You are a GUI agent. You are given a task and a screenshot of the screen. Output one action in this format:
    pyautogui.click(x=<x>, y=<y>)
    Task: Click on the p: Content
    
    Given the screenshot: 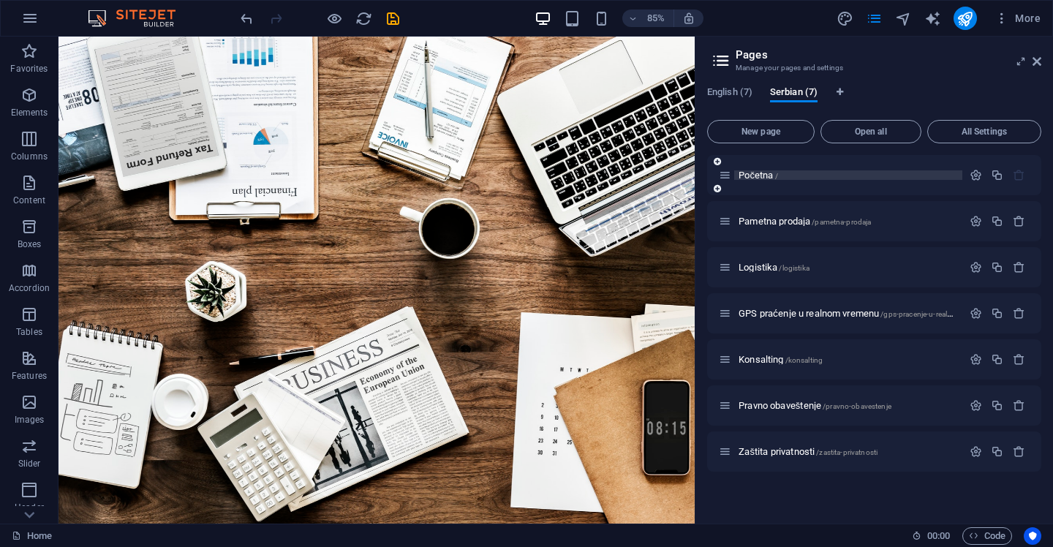 What is the action you would take?
    pyautogui.click(x=29, y=200)
    